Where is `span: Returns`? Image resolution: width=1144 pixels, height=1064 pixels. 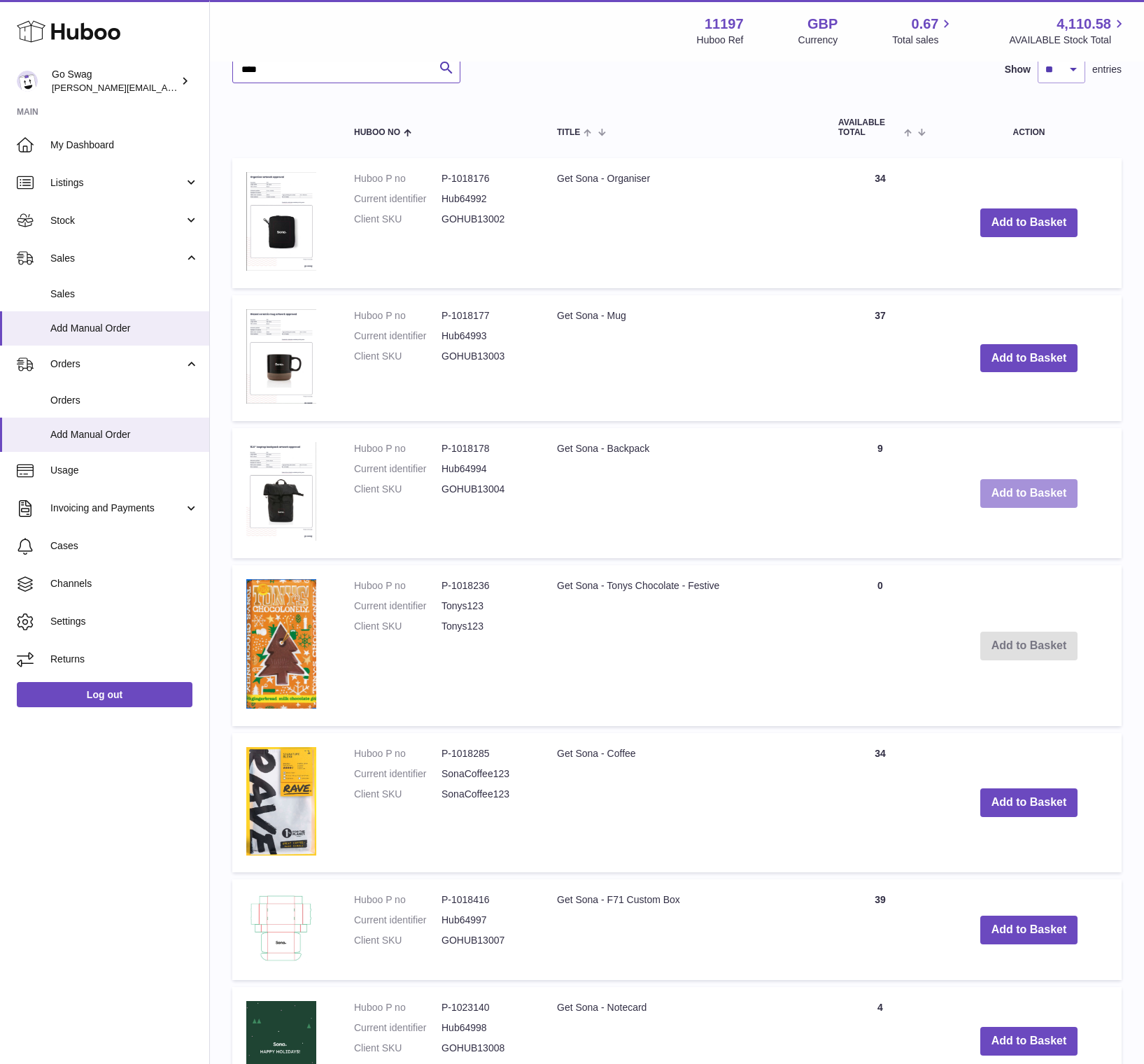
span: Returns is located at coordinates (125, 659).